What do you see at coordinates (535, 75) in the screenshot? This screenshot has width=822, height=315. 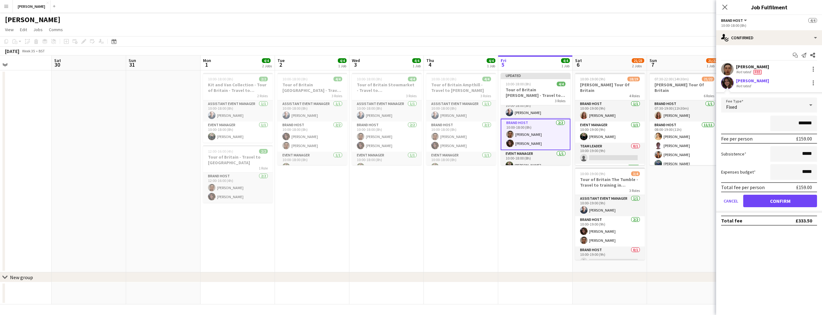 I see `div: Updated` at bounding box center [535, 75].